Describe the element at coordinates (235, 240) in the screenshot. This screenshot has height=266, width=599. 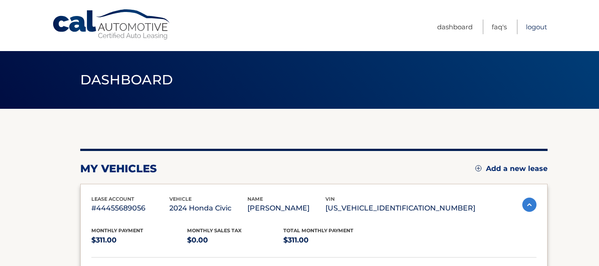
I see `p: $0.00` at that location.